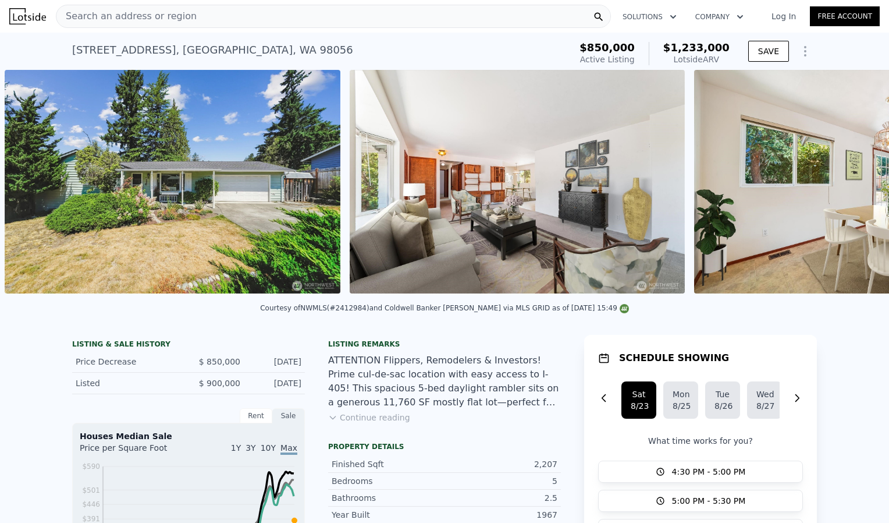 Image resolution: width=889 pixels, height=523 pixels. What do you see at coordinates (765, 394) in the screenshot?
I see `div: Wed` at bounding box center [765, 394].